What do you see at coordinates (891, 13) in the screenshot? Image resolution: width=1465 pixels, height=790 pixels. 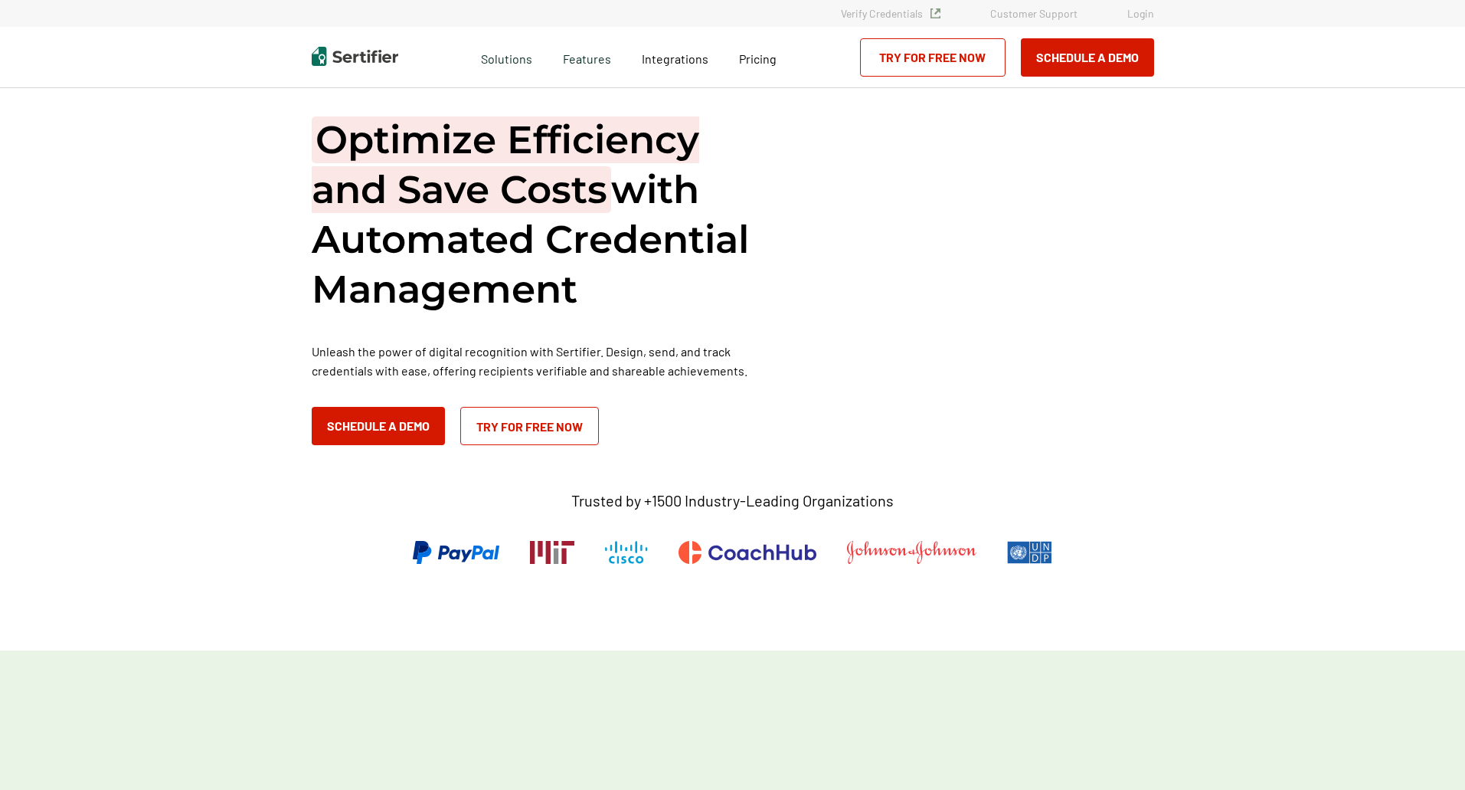 I see `a: Verify Credentials` at bounding box center [891, 13].